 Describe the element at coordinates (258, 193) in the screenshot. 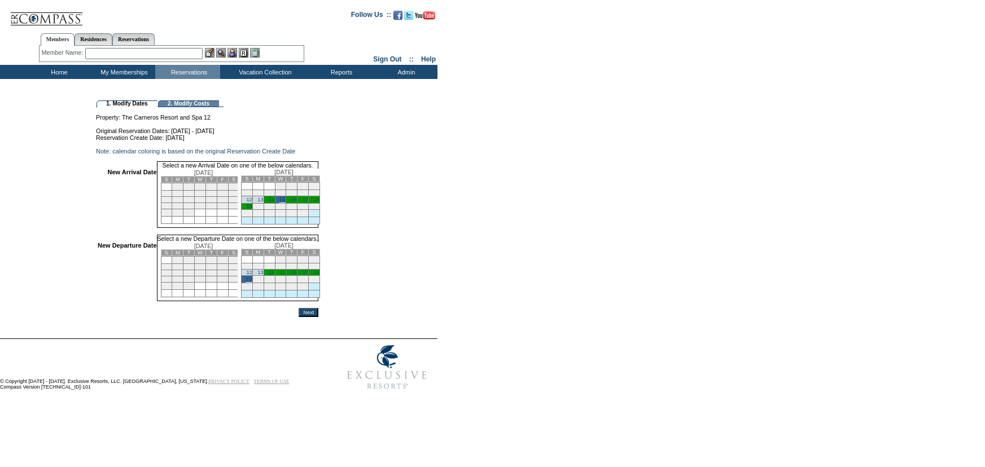

I see `td: 6` at that location.